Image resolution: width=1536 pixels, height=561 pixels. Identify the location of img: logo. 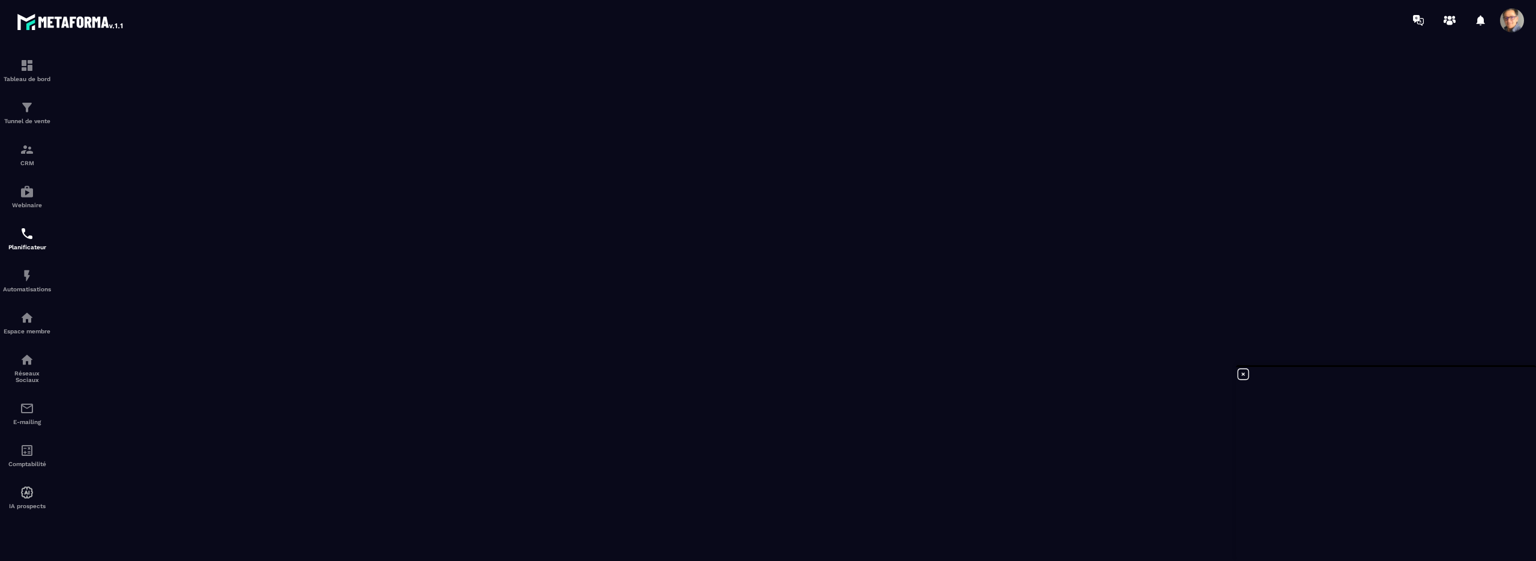
(71, 22).